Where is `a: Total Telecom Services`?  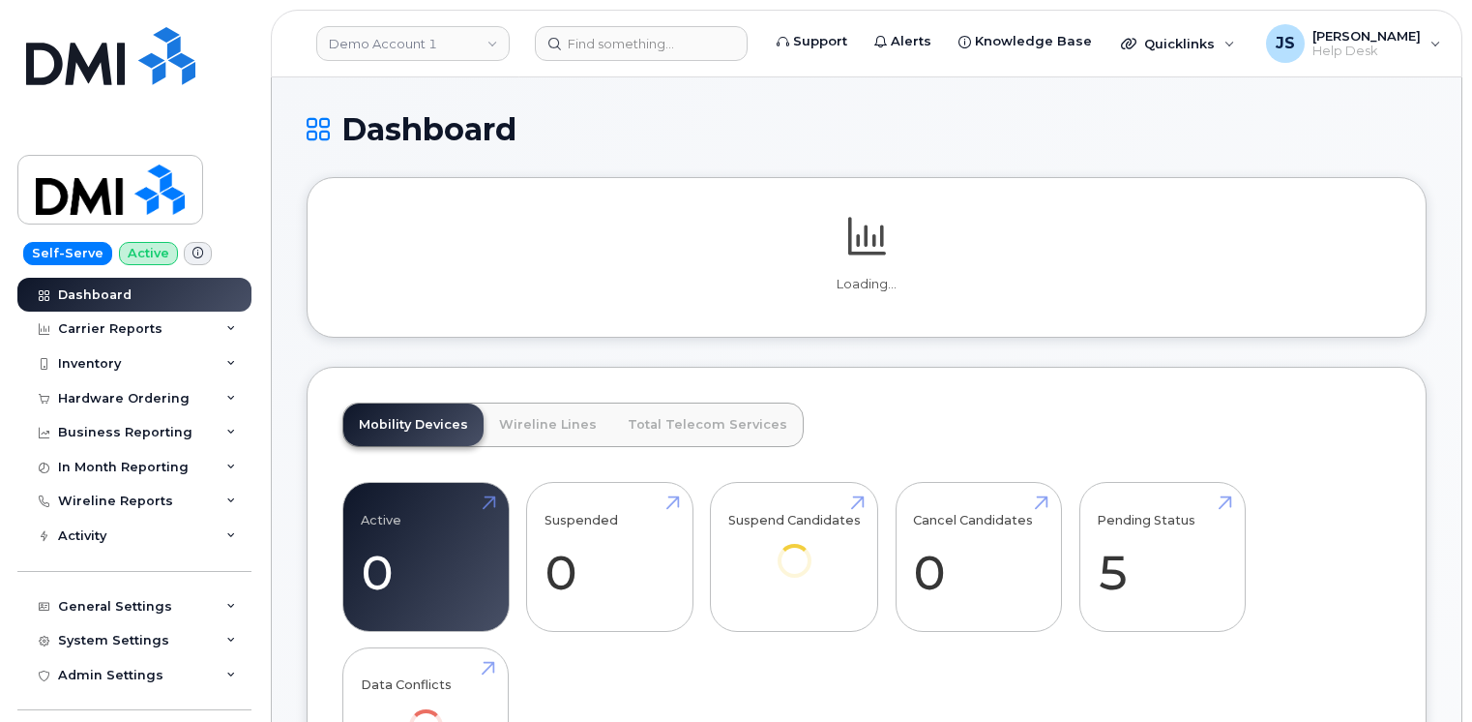 a: Total Telecom Services is located at coordinates (707, 425).